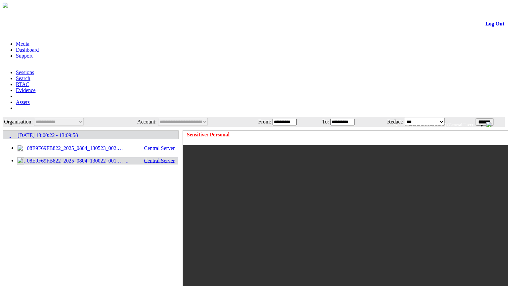  Describe the element at coordinates (20, 161) in the screenshot. I see `img: video24_pre.svg` at that location.